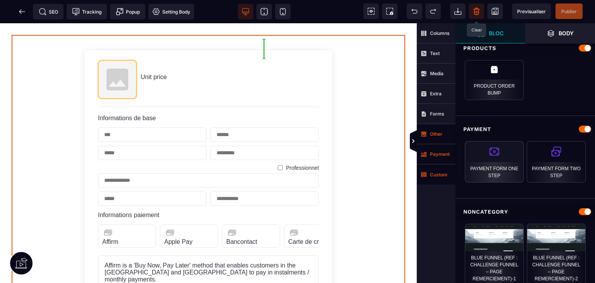 This screenshot has width=595, height=283. What do you see at coordinates (48, 12) in the screenshot?
I see `span: SEO` at bounding box center [48, 12].